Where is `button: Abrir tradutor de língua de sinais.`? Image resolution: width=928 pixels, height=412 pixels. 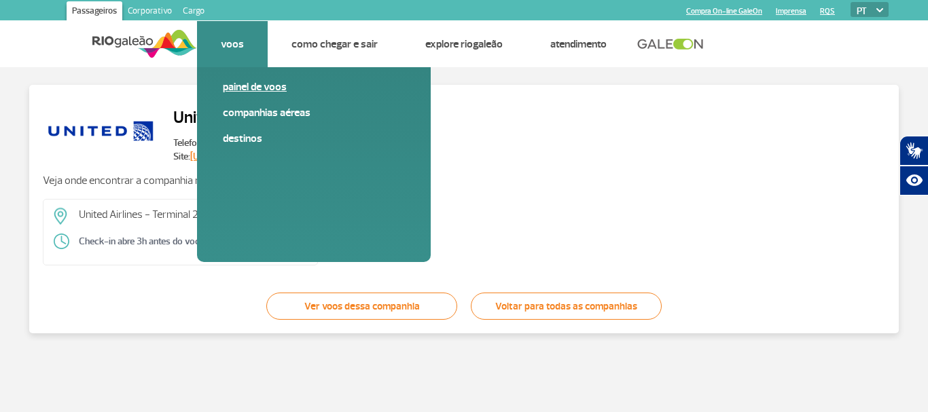 button: Abrir tradutor de língua de sinais. is located at coordinates (914, 151).